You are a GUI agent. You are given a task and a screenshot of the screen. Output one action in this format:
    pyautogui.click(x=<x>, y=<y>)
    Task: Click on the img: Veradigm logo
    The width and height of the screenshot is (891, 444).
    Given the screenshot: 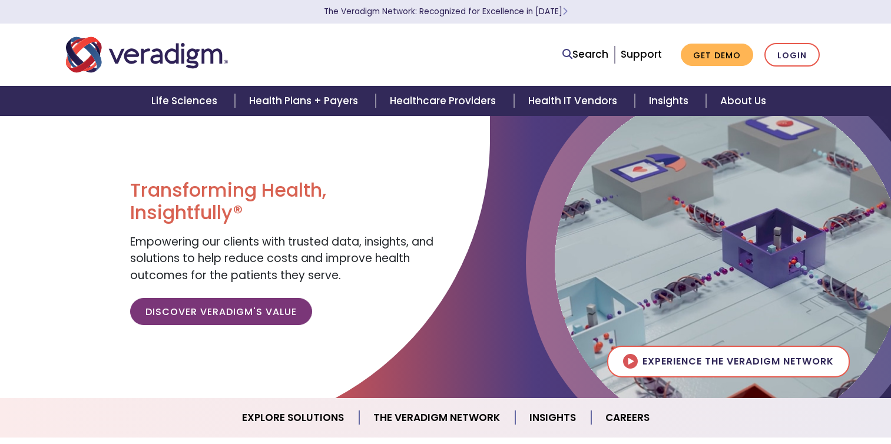 What is the action you would take?
    pyautogui.click(x=147, y=55)
    